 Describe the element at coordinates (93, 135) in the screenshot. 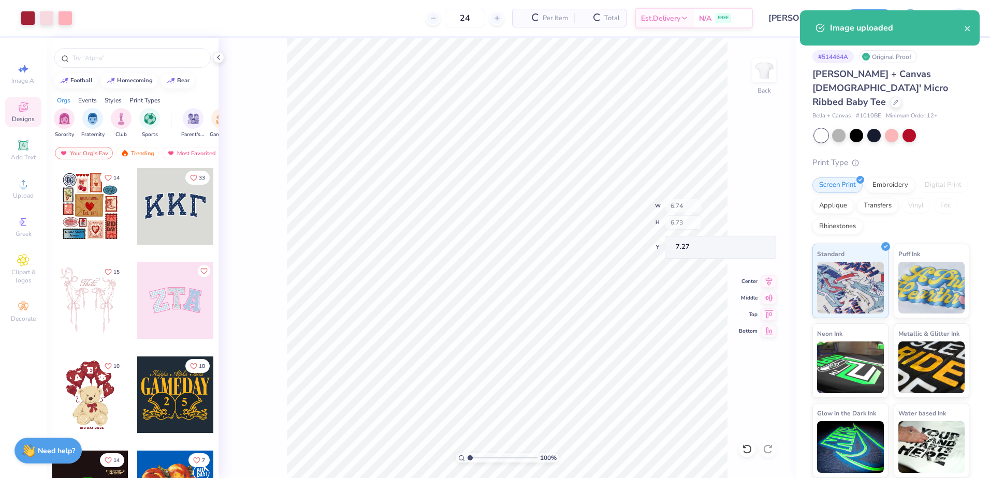

I see `span: Fraternity` at that location.